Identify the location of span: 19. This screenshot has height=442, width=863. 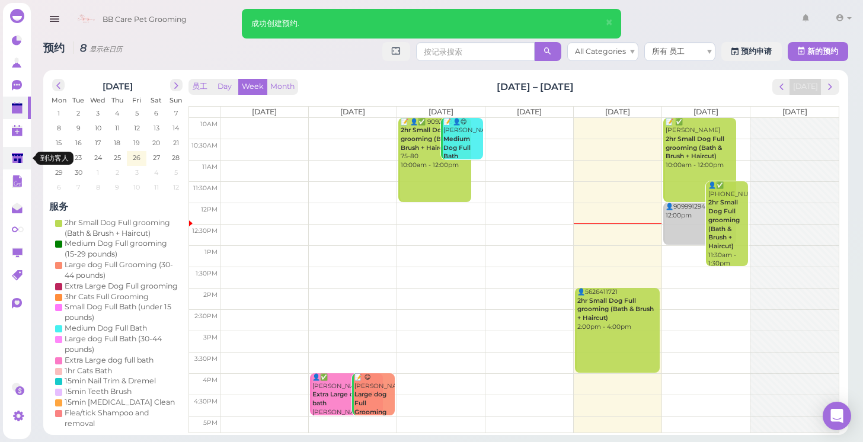
(136, 143).